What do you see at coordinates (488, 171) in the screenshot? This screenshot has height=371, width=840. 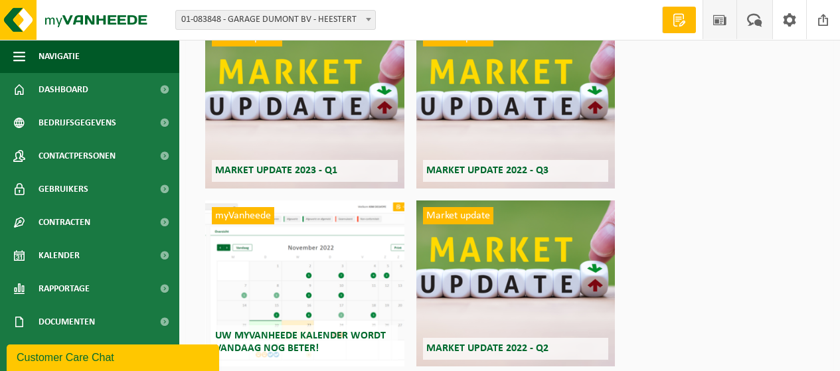 I see `span: Market update 2022 - Q3` at bounding box center [488, 171].